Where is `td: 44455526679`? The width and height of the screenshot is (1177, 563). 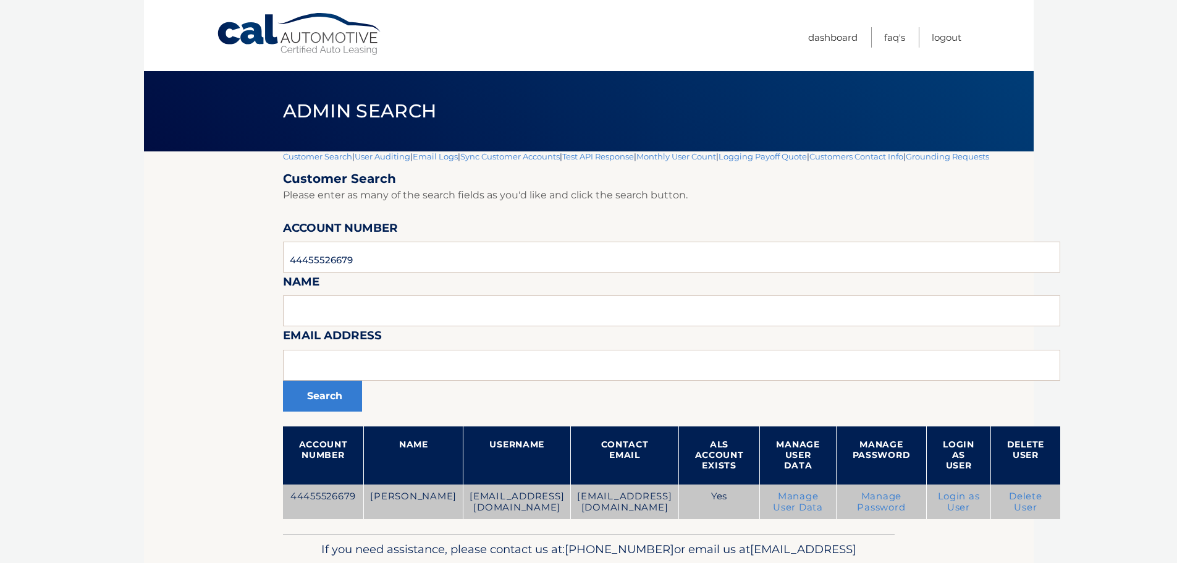 td: 44455526679 is located at coordinates (323, 502).